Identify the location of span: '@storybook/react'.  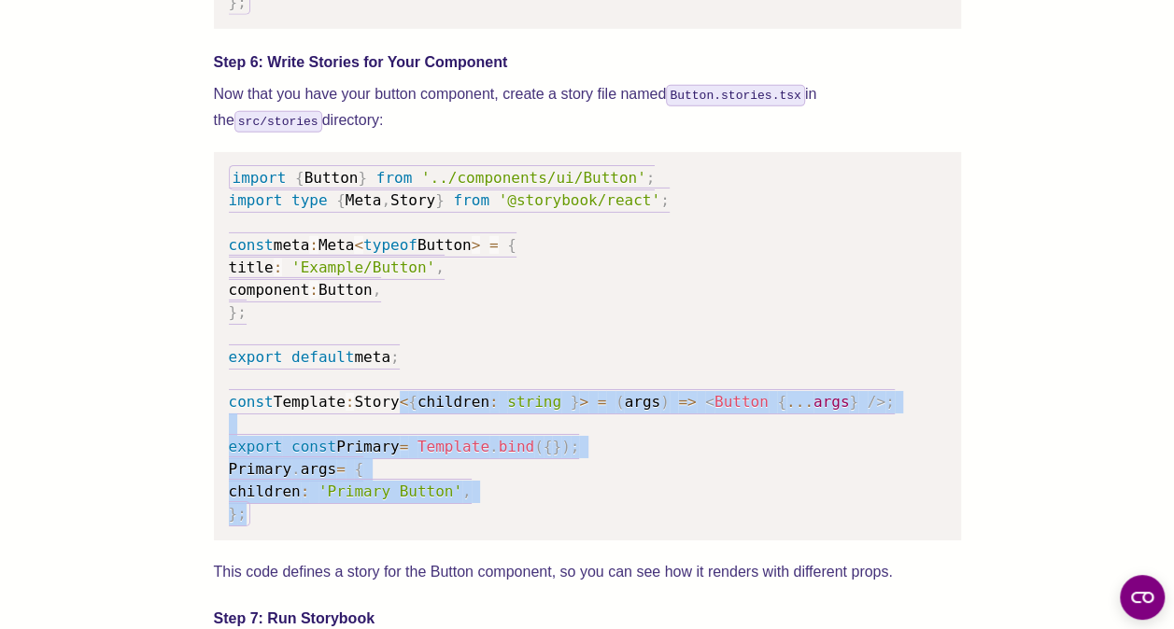
(579, 200).